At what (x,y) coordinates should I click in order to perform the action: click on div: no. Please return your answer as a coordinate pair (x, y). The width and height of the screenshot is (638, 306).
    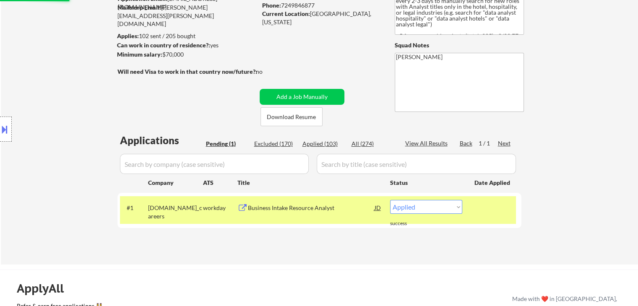
    Looking at the image, I should click on (268, 72).